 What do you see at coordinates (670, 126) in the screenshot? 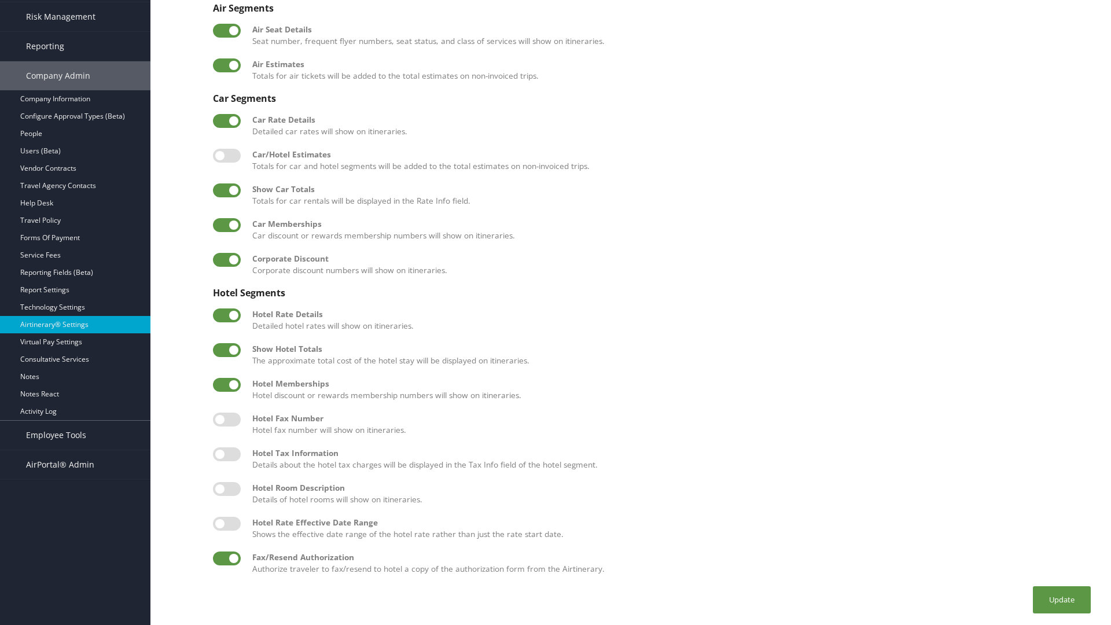
I see `label: Detailed car rates will show on itineraries.` at bounding box center [670, 126].